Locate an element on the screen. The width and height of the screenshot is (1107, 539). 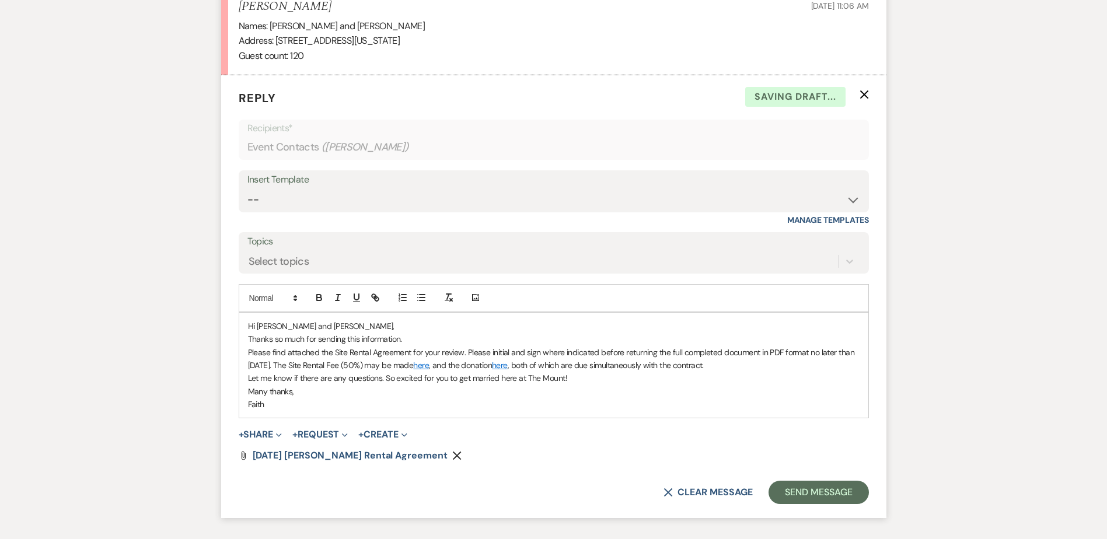
div: Insert Template is located at coordinates (554, 180).